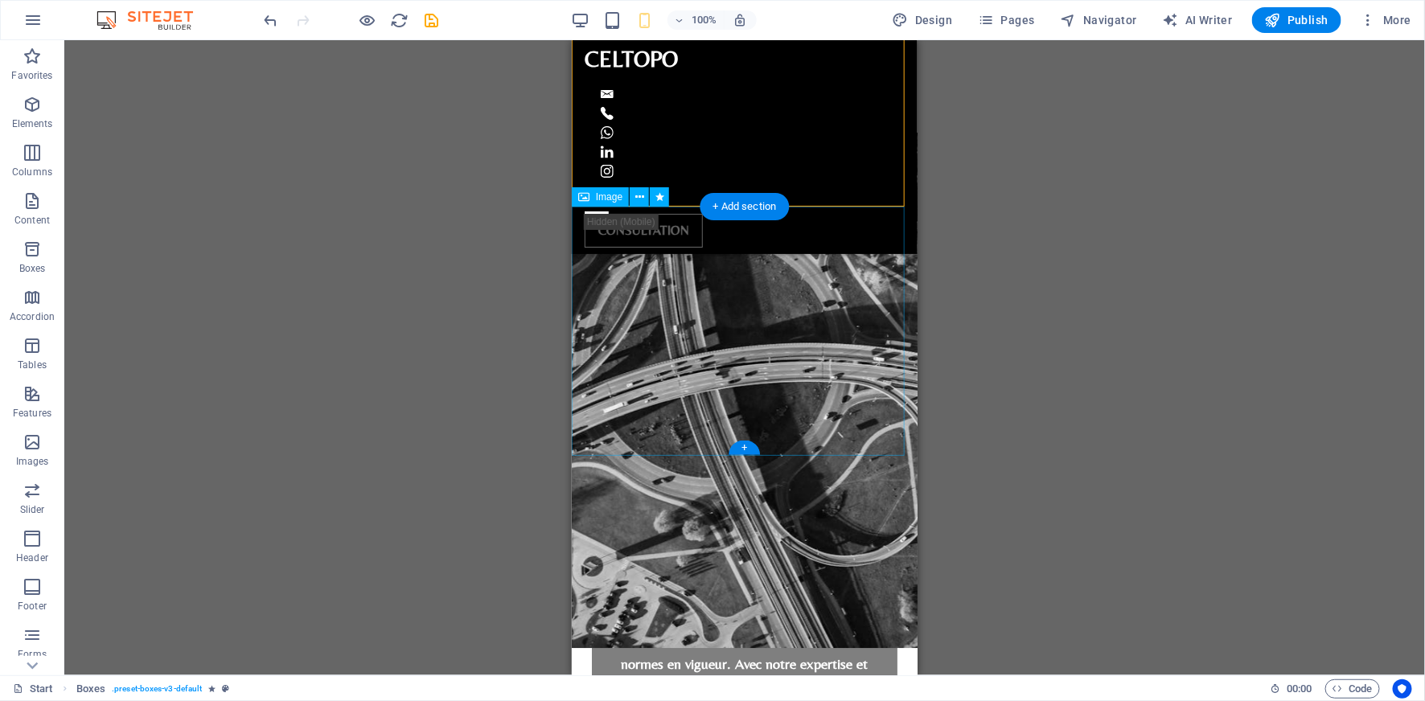 The image size is (1425, 701). I want to click on button: Usercentrics, so click(1402, 689).